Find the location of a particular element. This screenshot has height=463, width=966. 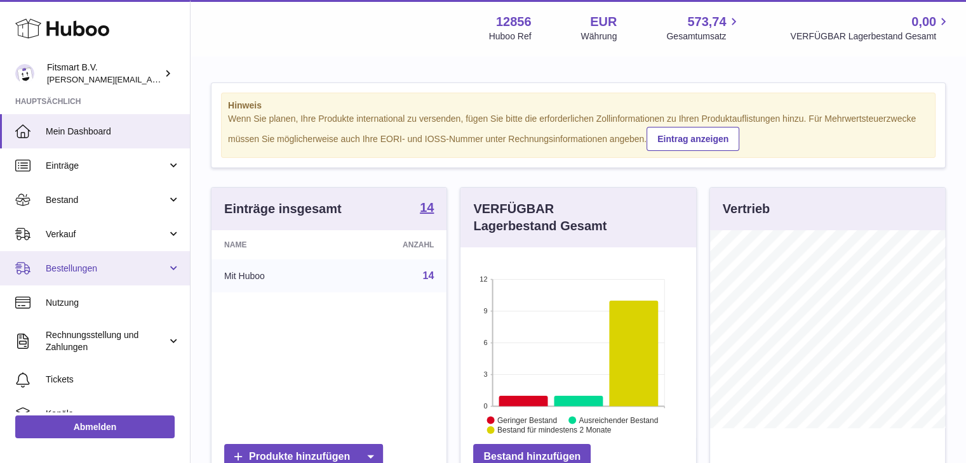

text: 6 is located at coordinates (486, 343).